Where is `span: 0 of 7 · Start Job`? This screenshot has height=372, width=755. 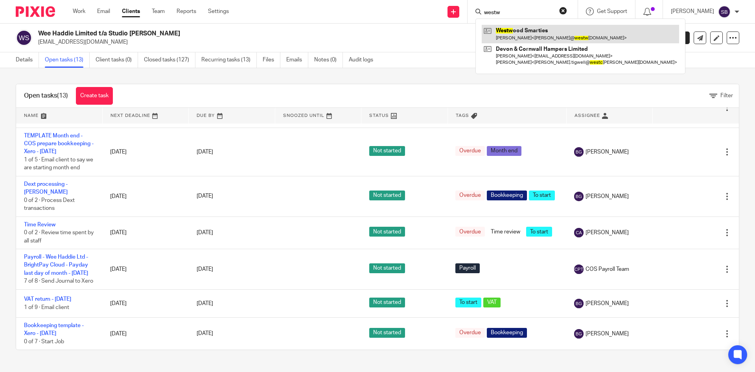
span: 0 of 7 · Start Job is located at coordinates (44, 341).